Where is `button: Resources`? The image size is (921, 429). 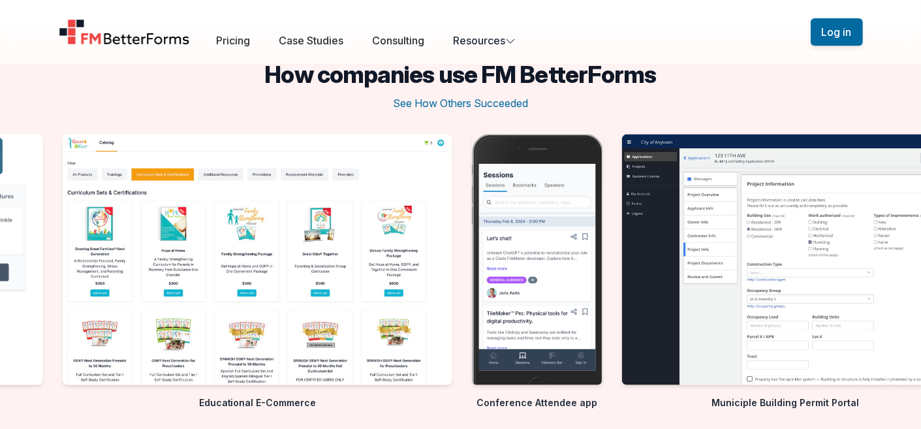
button: Resources is located at coordinates (484, 40).